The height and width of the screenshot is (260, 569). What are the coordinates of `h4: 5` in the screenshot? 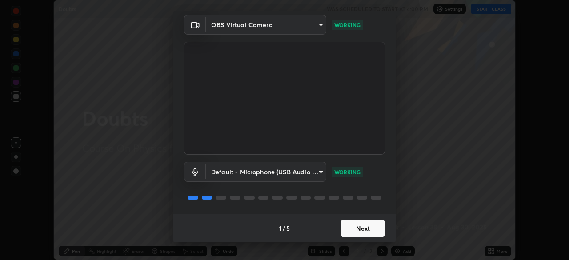 It's located at (288, 228).